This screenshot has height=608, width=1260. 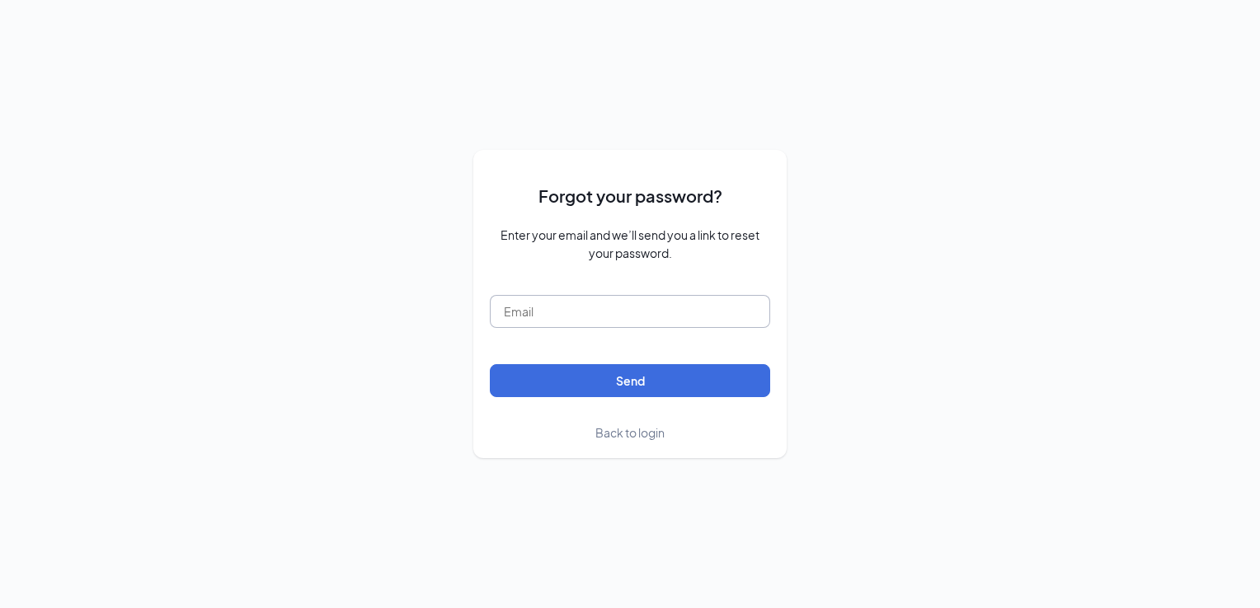 I want to click on button: Send, so click(x=630, y=381).